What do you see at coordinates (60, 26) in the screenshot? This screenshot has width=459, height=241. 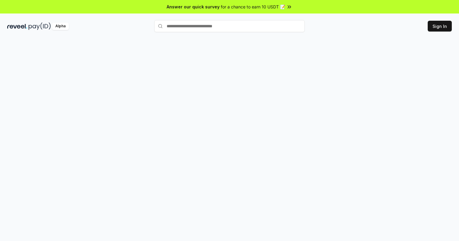 I see `div: Alpha` at bounding box center [60, 26].